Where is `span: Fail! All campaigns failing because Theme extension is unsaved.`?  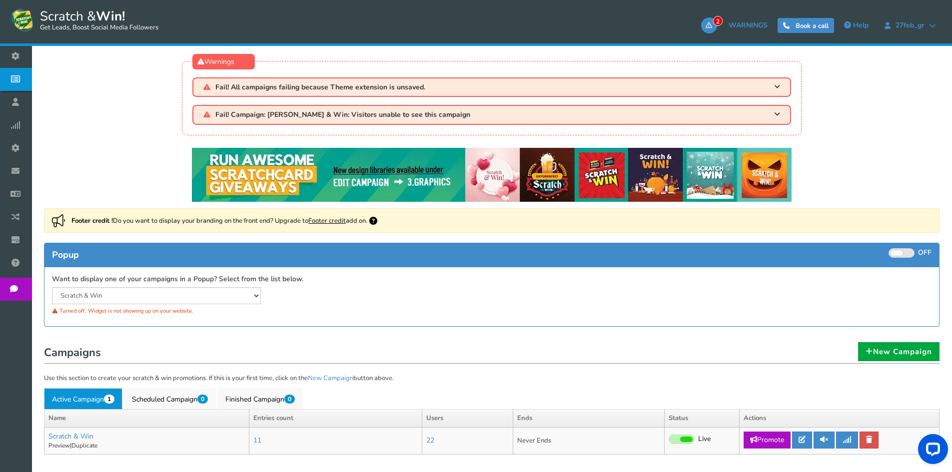
span: Fail! All campaigns failing because Theme extension is unsaved. is located at coordinates (320, 87).